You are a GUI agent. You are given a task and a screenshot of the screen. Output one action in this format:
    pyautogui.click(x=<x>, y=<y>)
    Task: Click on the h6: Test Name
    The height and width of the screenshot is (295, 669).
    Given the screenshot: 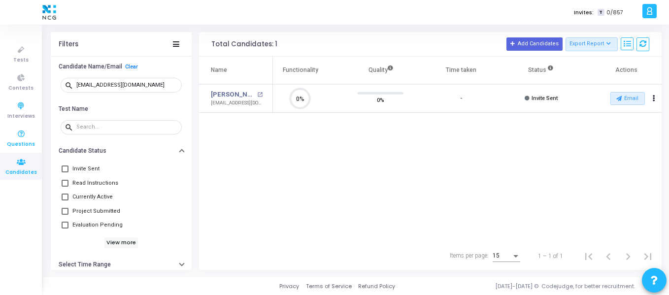 What is the action you would take?
    pyautogui.click(x=73, y=109)
    